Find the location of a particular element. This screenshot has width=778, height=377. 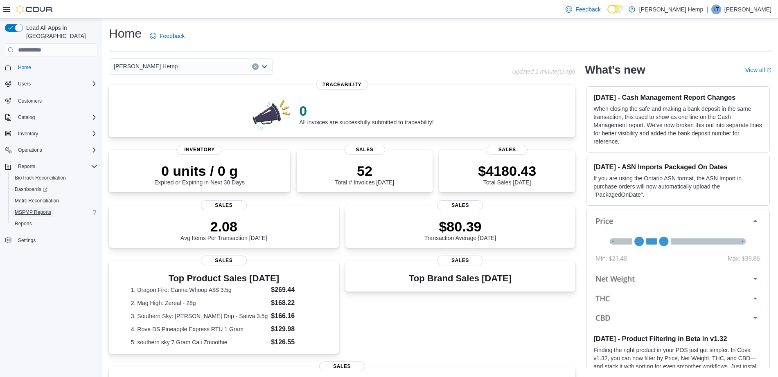

button: Clear input is located at coordinates (255, 67).